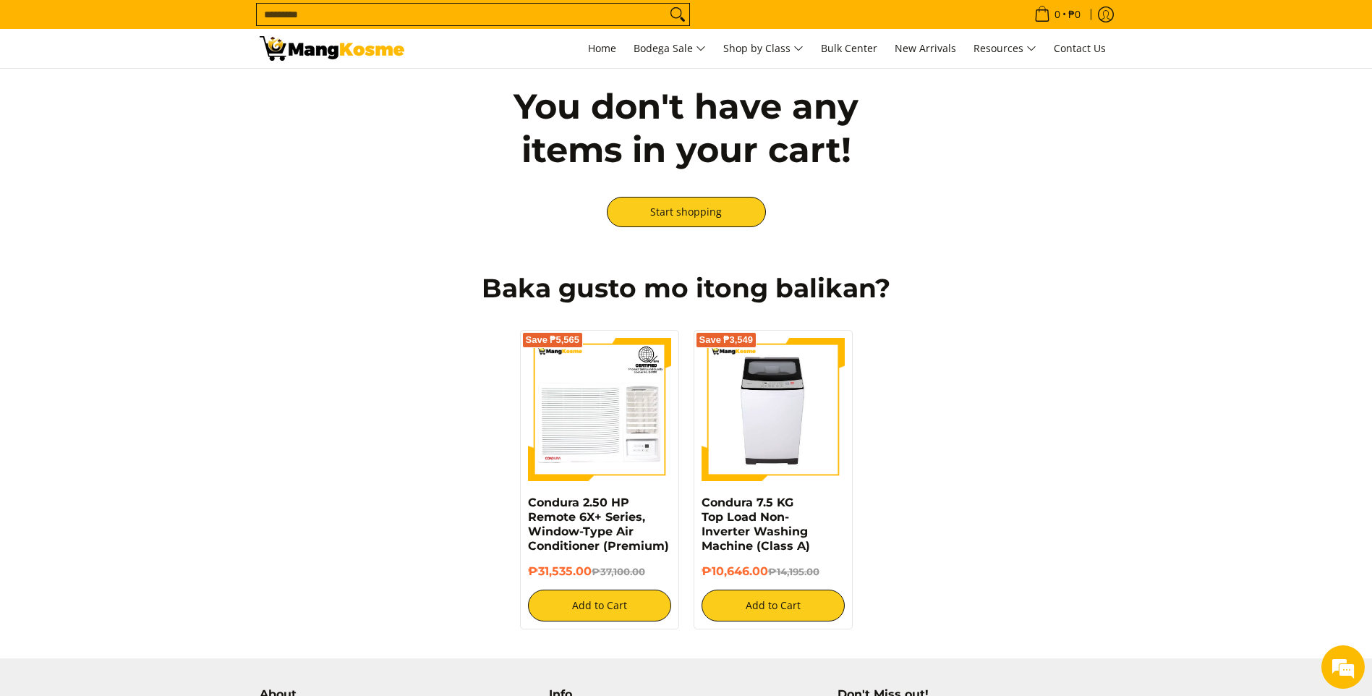 The height and width of the screenshot is (696, 1372). What do you see at coordinates (793, 571) in the screenshot?
I see `del: ₱14,195.00` at bounding box center [793, 571].